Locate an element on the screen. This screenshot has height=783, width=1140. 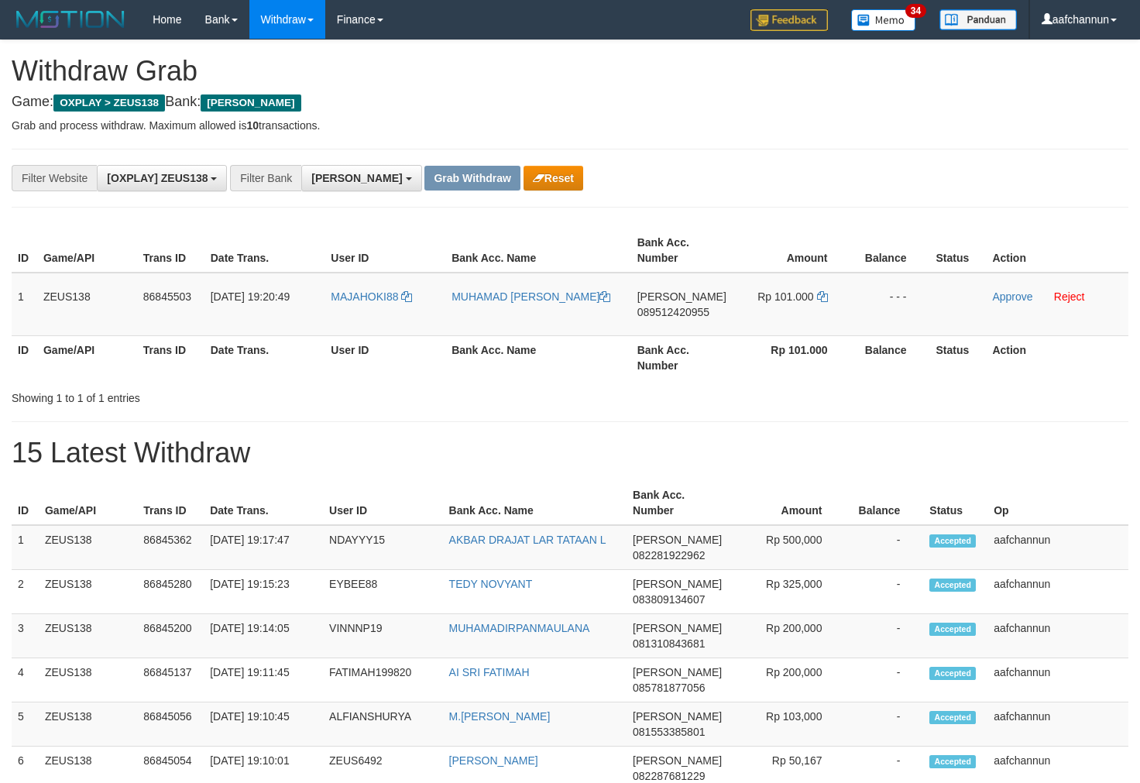
td: Rp 500,000 is located at coordinates (786, 548).